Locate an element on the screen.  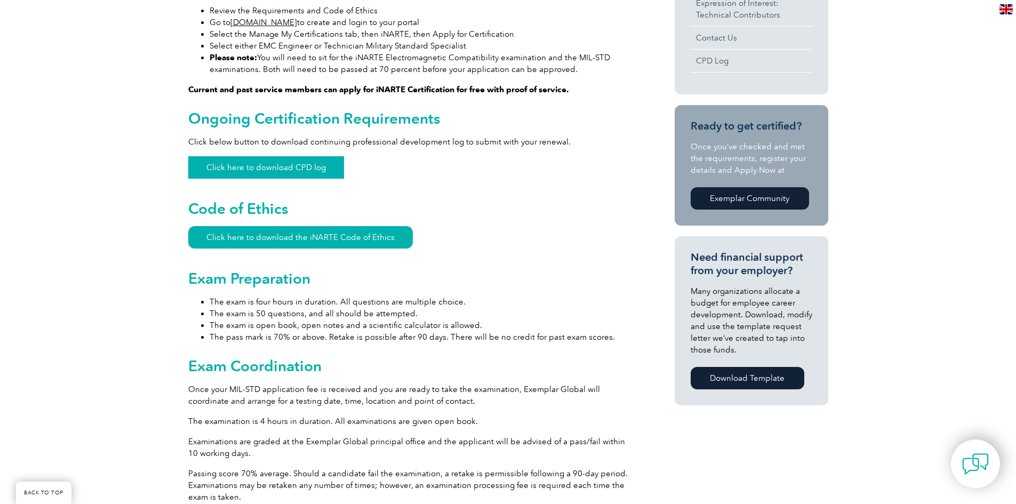
li: The pass mark is 70% or above. Retake is possible after 90 days. There will be no credit for past... is located at coordinates (423, 337).